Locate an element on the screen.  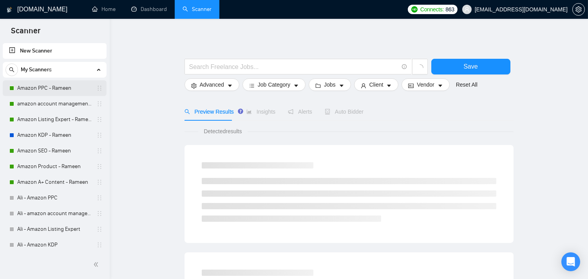
span: notification is located at coordinates (291, 112).